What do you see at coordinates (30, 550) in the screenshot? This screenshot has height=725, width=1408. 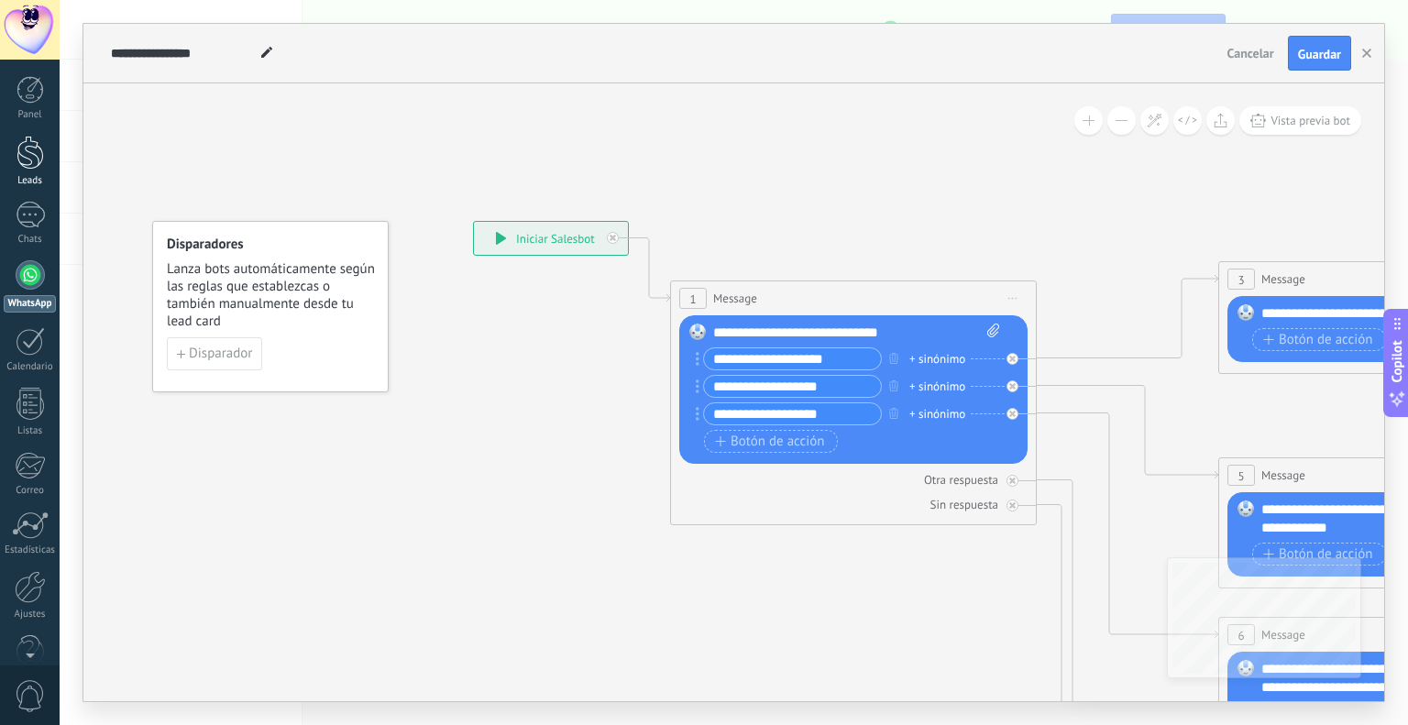 I see `div: Estadísticas` at bounding box center [30, 550].